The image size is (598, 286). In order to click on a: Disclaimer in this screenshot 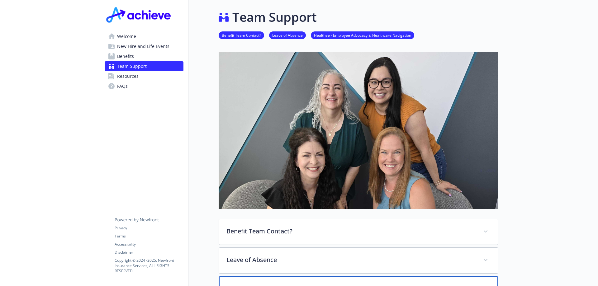, I will do `click(149, 253)`.